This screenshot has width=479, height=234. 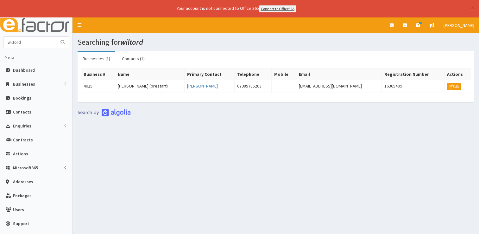 What do you see at coordinates (98, 86) in the screenshot?
I see `td: 4025` at bounding box center [98, 86].